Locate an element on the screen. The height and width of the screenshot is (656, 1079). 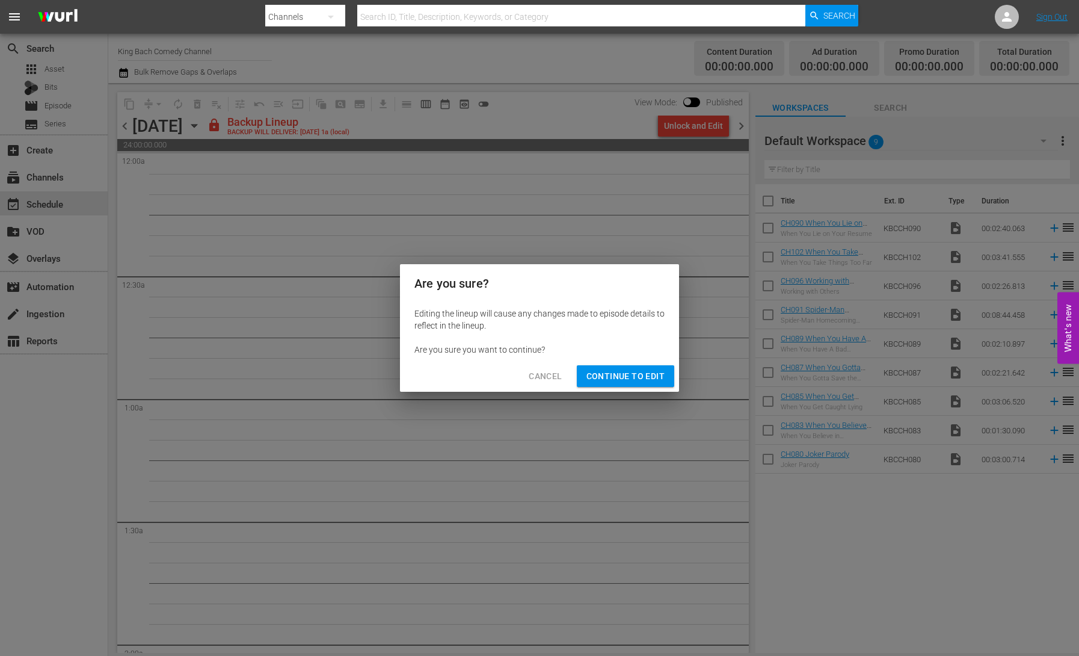
span: Cancel is located at coordinates (545, 376).